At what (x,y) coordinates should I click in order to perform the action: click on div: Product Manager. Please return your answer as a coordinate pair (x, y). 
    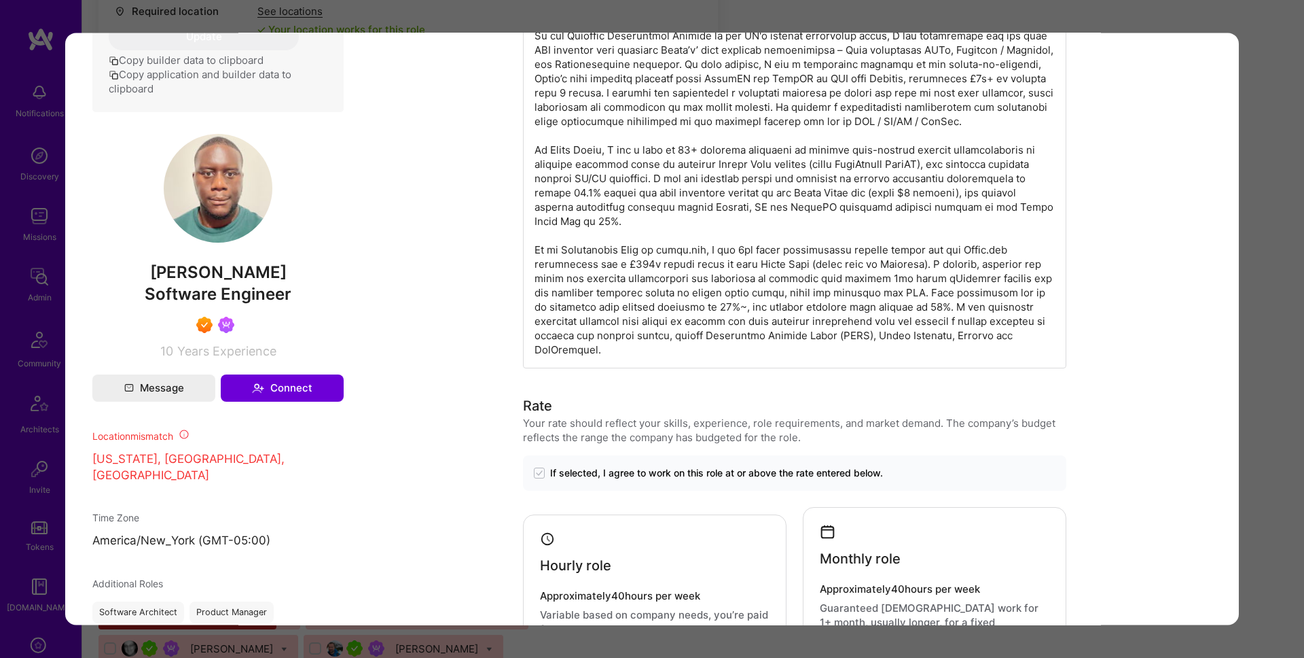
    Looking at the image, I should click on (232, 613).